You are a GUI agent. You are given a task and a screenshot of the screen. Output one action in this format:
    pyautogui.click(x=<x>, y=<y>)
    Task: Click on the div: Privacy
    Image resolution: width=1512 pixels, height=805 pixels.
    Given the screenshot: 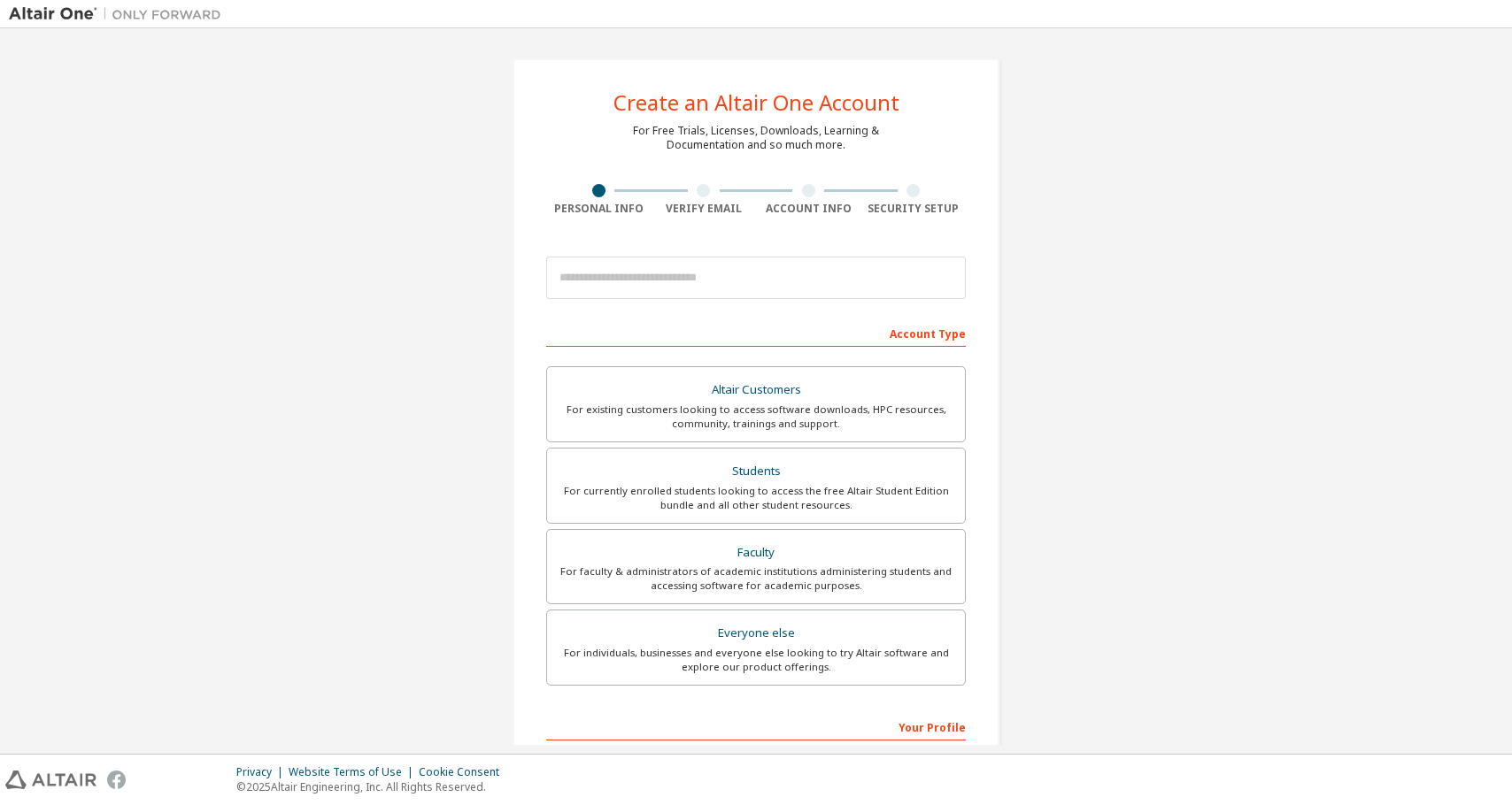 What is the action you would take?
    pyautogui.click(x=262, y=772)
    